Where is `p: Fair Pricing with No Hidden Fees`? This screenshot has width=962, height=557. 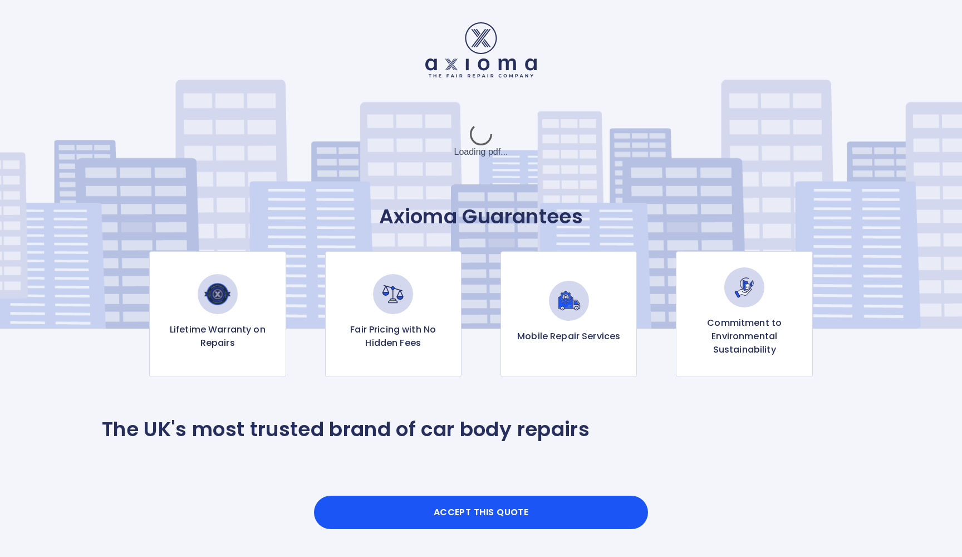 p: Fair Pricing with No Hidden Fees is located at coordinates (393, 336).